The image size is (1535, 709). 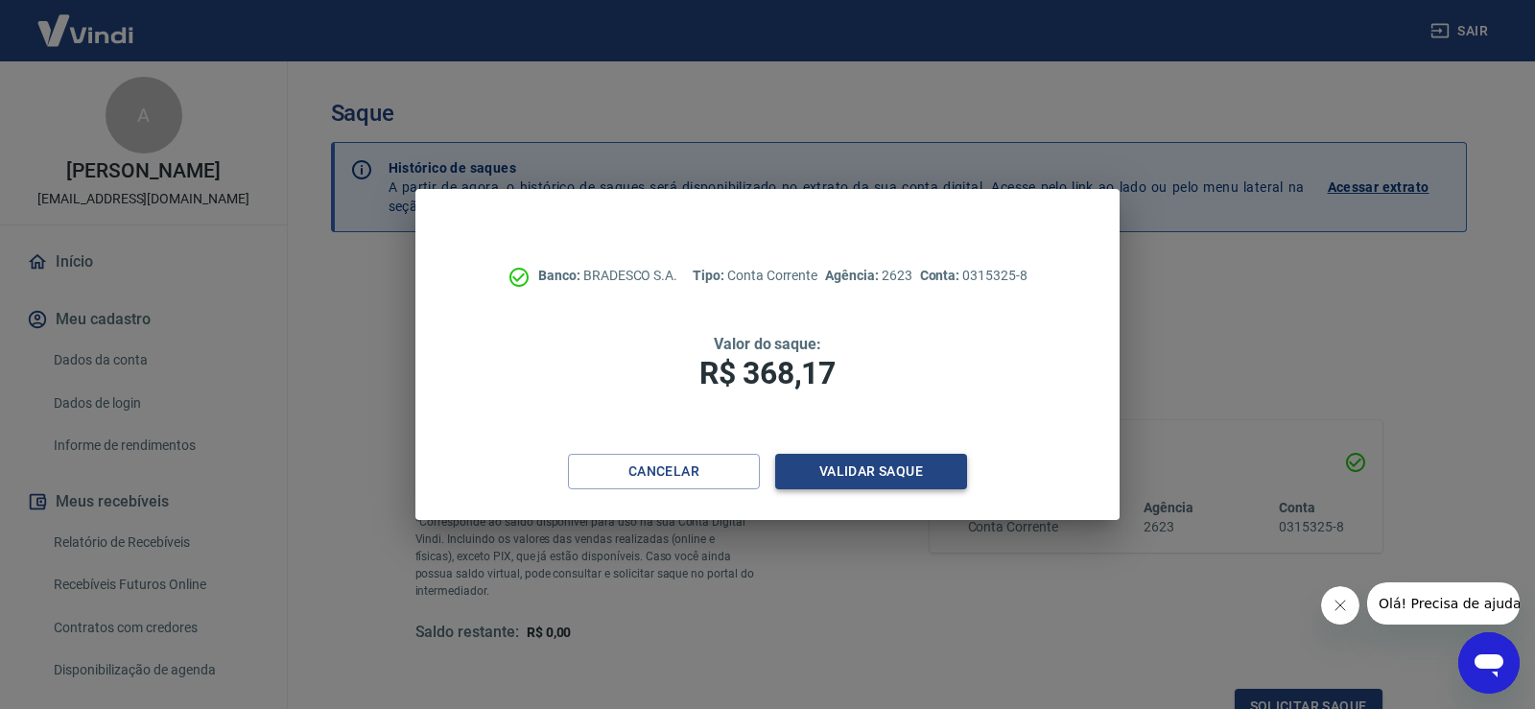 What do you see at coordinates (871, 471) in the screenshot?
I see `button: Validar saque` at bounding box center [871, 471].